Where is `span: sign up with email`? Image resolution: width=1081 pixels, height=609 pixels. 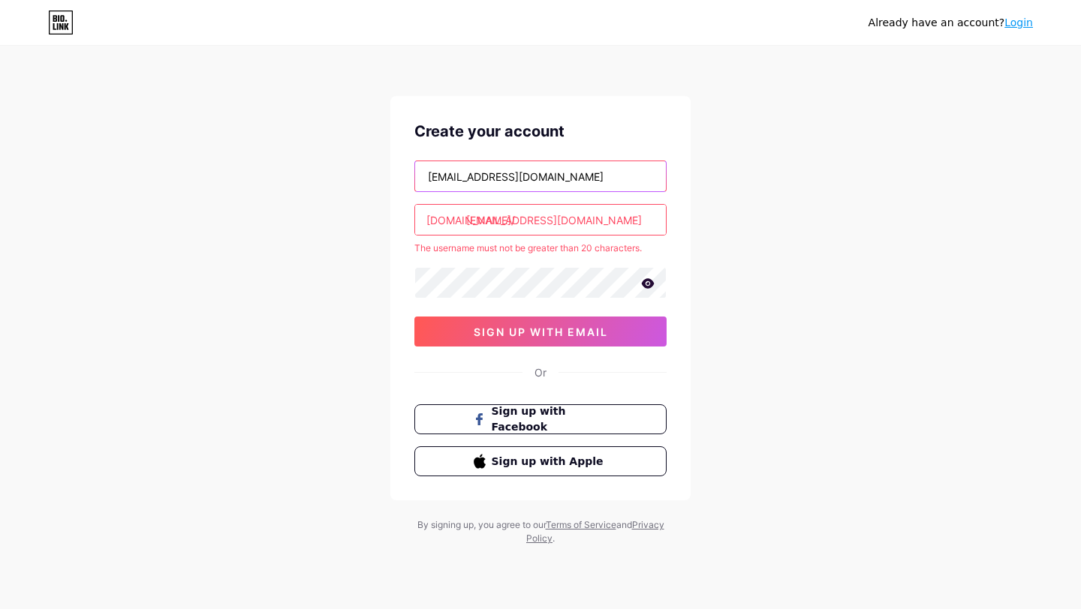
span: sign up with email is located at coordinates (540, 332).